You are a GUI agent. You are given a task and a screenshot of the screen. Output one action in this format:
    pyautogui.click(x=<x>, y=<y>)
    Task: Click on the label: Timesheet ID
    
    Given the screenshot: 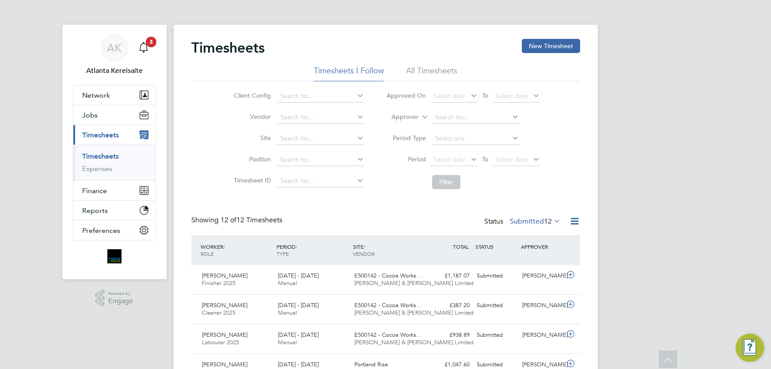 What is the action you would take?
    pyautogui.click(x=251, y=180)
    